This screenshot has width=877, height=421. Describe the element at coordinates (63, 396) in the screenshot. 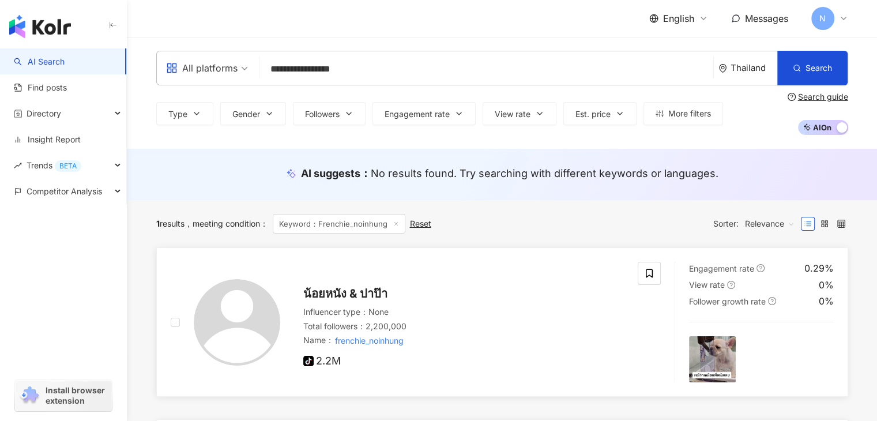

I see `a: chrome extensionInstall browser extension` at that location.